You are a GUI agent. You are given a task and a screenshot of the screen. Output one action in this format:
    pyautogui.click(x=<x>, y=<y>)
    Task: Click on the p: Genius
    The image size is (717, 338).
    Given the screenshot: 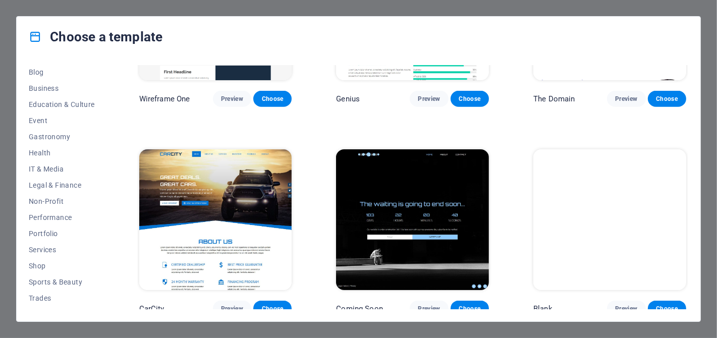 What is the action you would take?
    pyautogui.click(x=347, y=99)
    